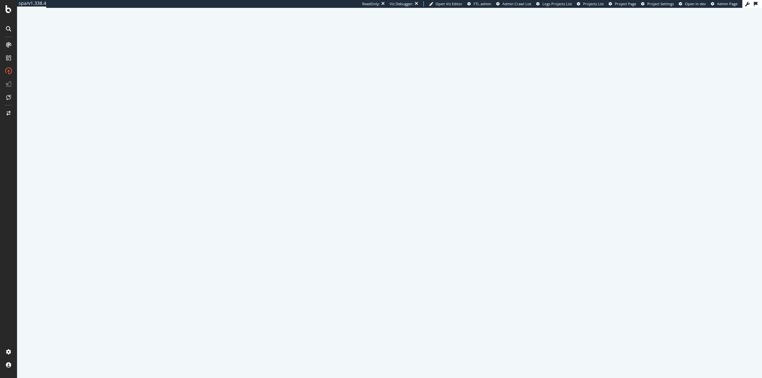 This screenshot has height=378, width=762. I want to click on a: Project Settings, so click(657, 4).